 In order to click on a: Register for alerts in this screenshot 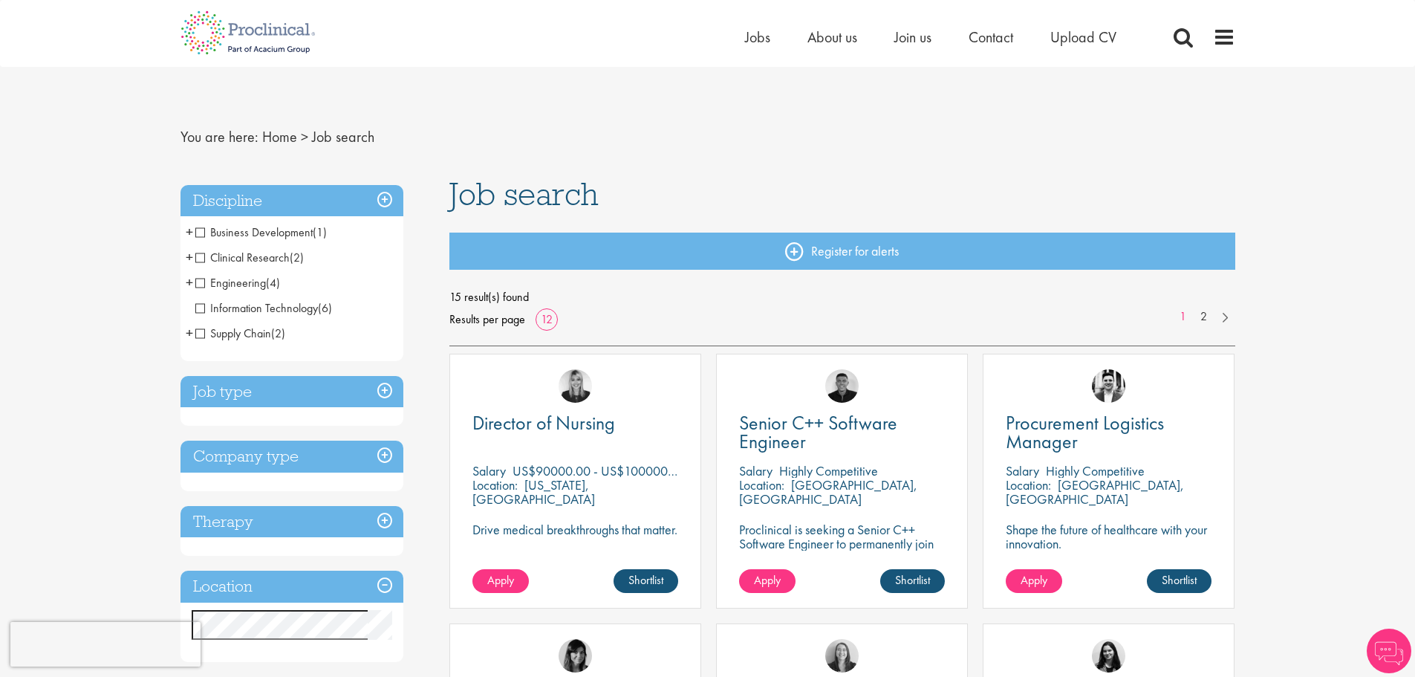, I will do `click(842, 251)`.